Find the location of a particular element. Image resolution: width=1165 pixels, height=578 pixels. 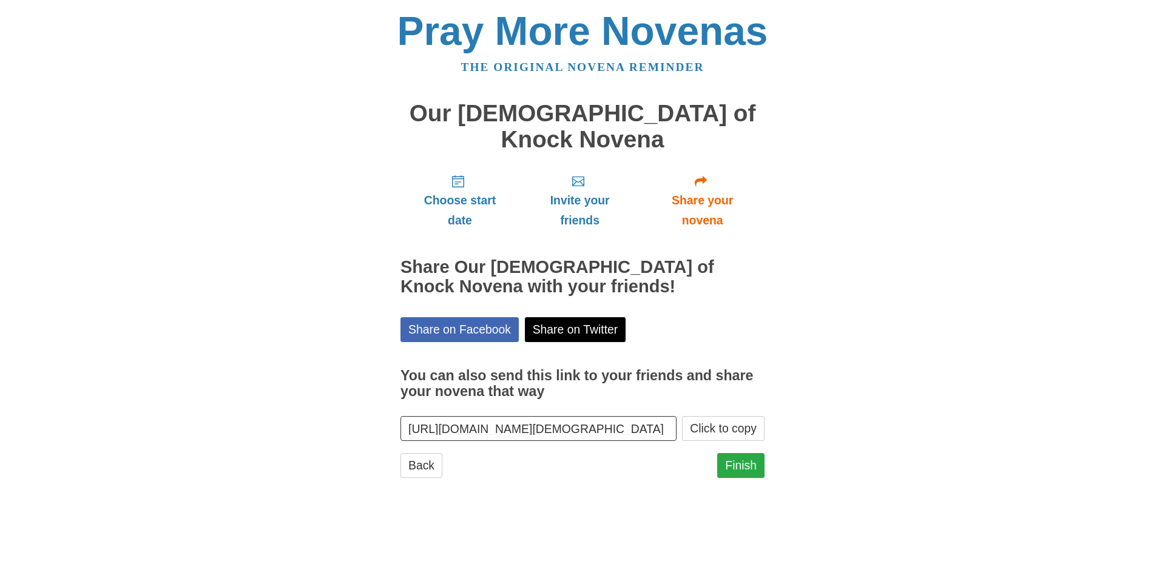

a: Pray More Novenas is located at coordinates (582, 31).